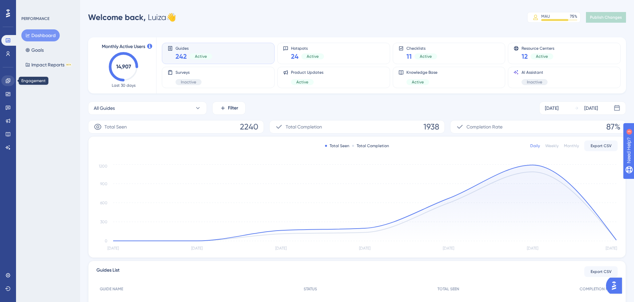 This screenshot has height=302, width=634. I want to click on span: AI Assistant, so click(535, 72).